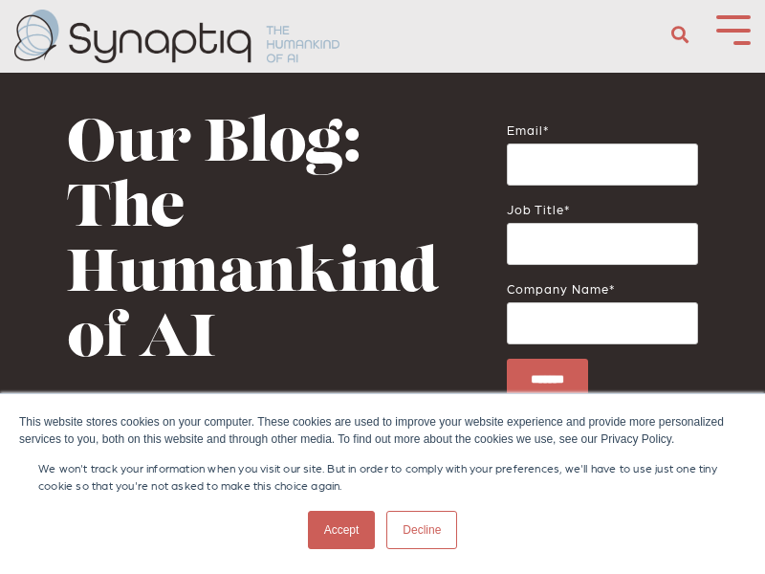 The height and width of the screenshot is (574, 765). Describe the element at coordinates (557, 288) in the screenshot. I see `span: Company name` at that location.